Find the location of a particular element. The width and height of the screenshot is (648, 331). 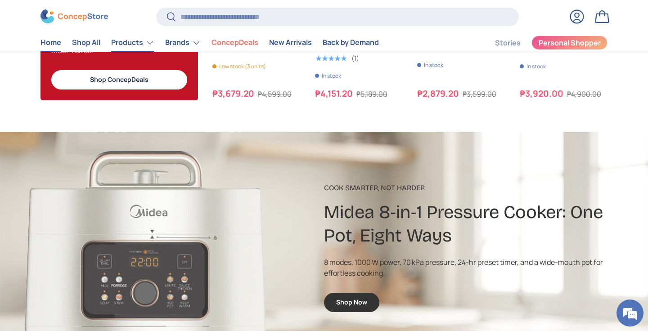

nav: Secondary is located at coordinates (541, 43).